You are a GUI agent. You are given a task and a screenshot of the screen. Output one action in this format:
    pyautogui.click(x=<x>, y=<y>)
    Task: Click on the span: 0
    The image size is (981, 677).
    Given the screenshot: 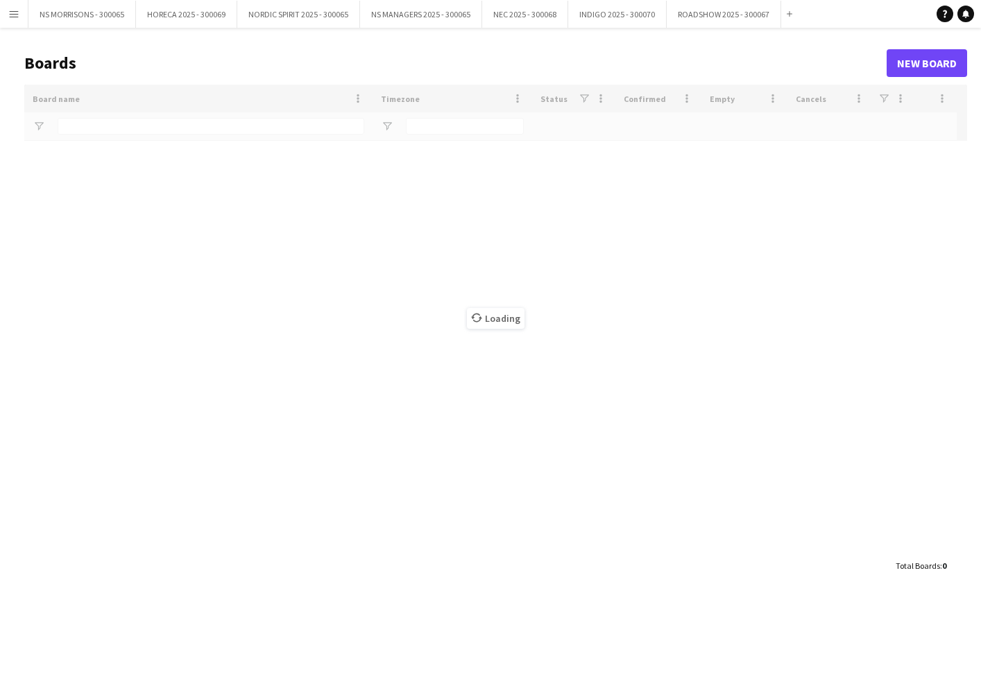 What is the action you would take?
    pyautogui.click(x=944, y=565)
    